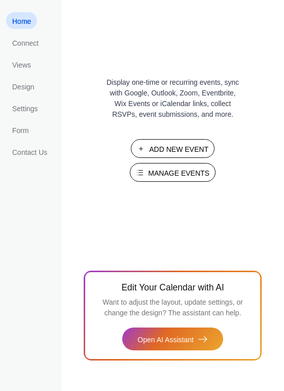 This screenshot has height=391, width=284. Describe the element at coordinates (173, 307) in the screenshot. I see `span: Want to adjust the layout, update settings, or change the design? The assistant can help.` at that location.